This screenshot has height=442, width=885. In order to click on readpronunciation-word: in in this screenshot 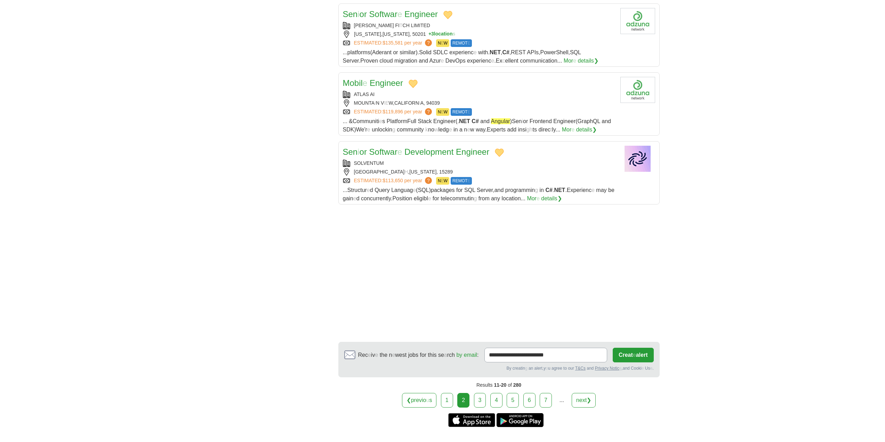, I will do `click(455, 129)`.